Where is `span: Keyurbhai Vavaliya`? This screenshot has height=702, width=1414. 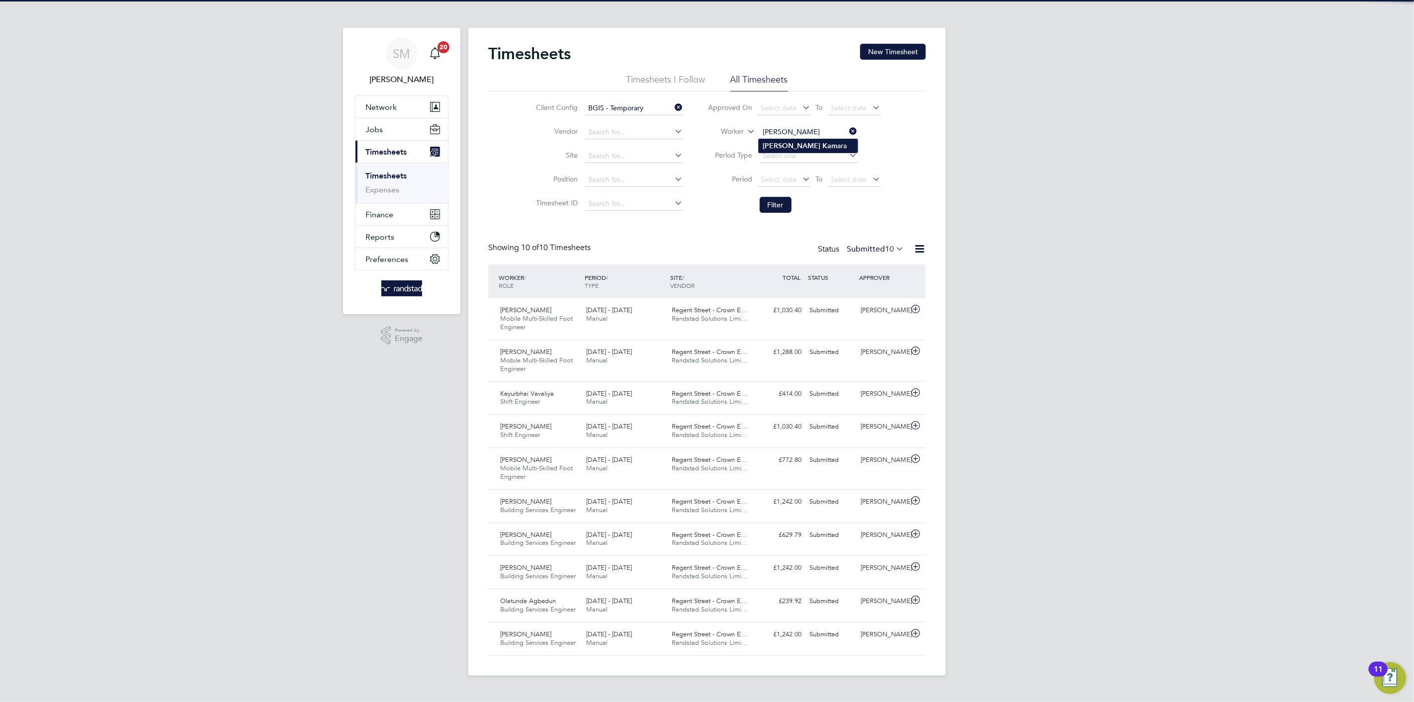 span: Keyurbhai Vavaliya is located at coordinates (527, 393).